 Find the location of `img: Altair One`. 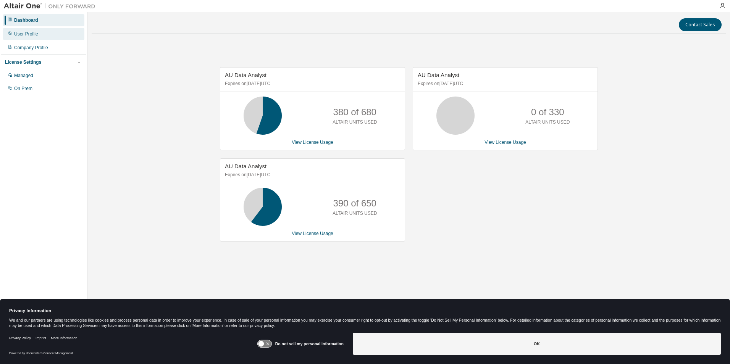

img: Altair One is located at coordinates (52, 6).